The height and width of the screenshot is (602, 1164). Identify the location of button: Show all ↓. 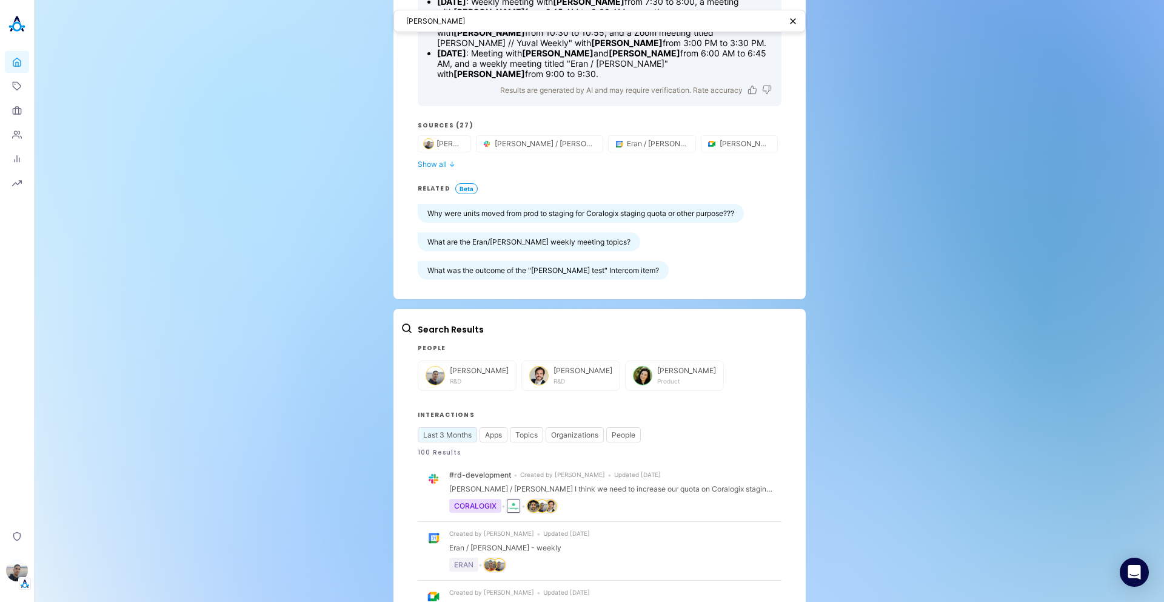
(600, 164).